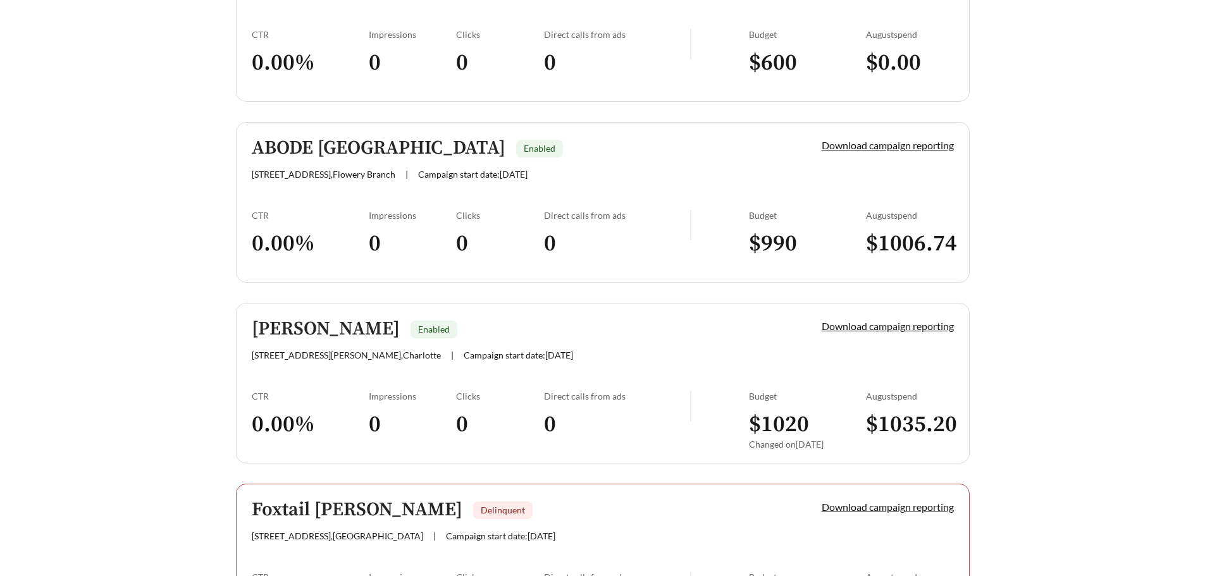 Image resolution: width=1205 pixels, height=576 pixels. I want to click on h3: $ 990, so click(807, 244).